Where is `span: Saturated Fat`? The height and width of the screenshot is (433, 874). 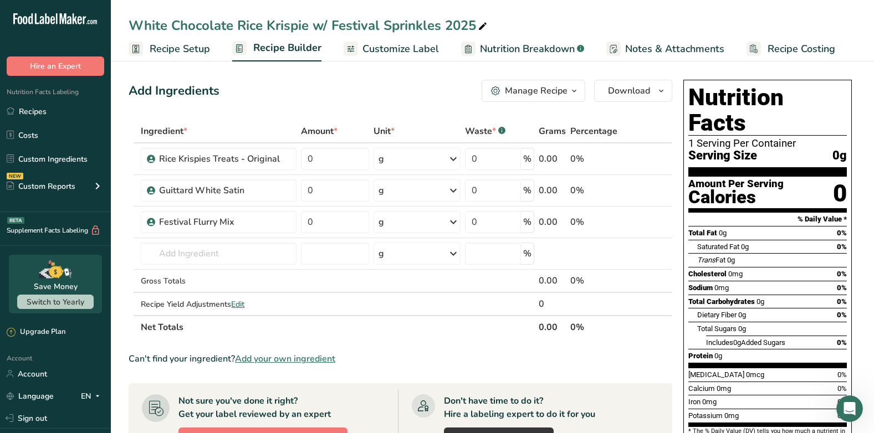 span: Saturated Fat is located at coordinates (718, 247).